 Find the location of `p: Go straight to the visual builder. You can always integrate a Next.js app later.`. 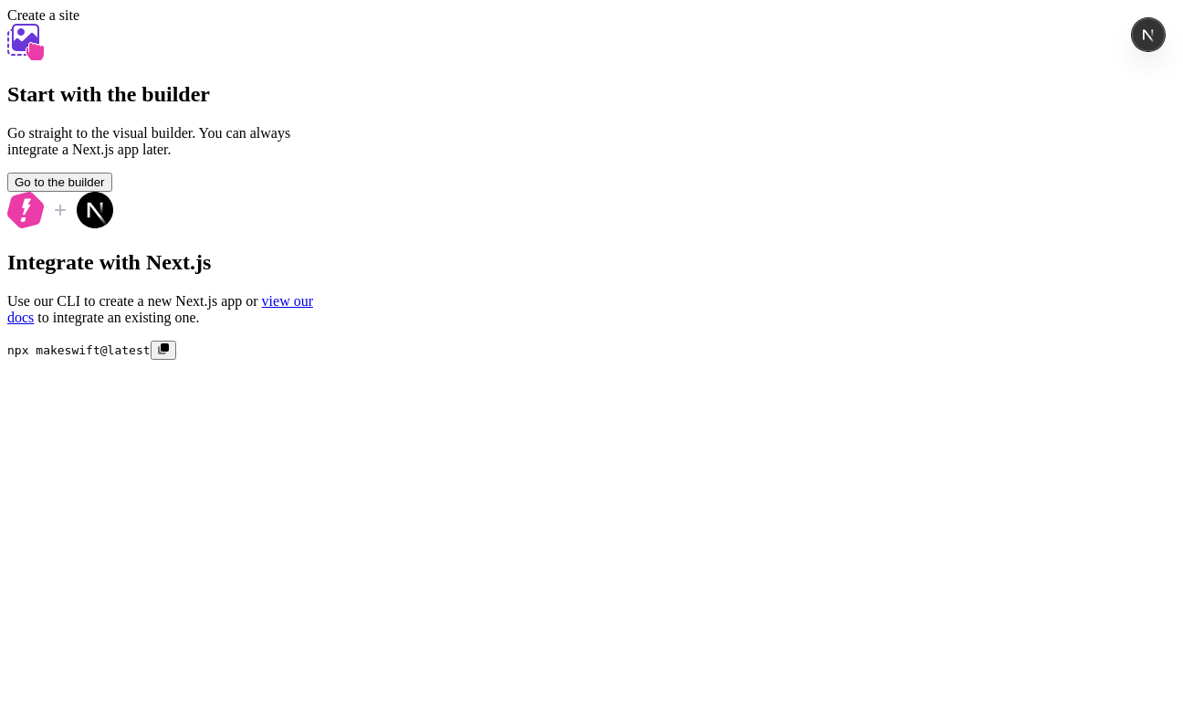

p: Go straight to the visual builder. You can always integrate a Next.js app later. is located at coordinates (161, 141).